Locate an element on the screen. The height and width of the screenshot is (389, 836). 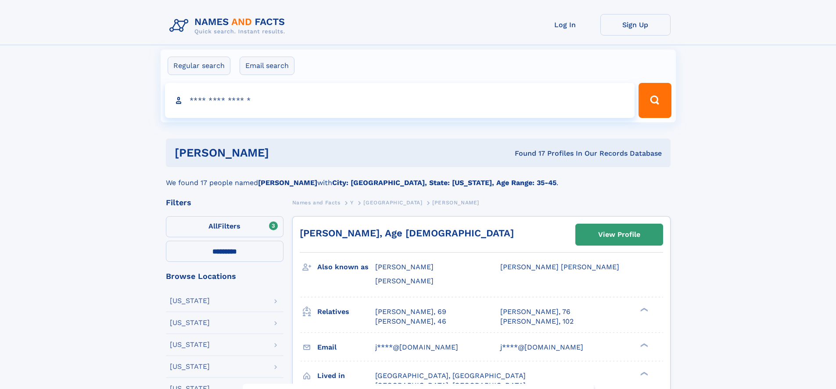
h3: Email is located at coordinates (346, 347).